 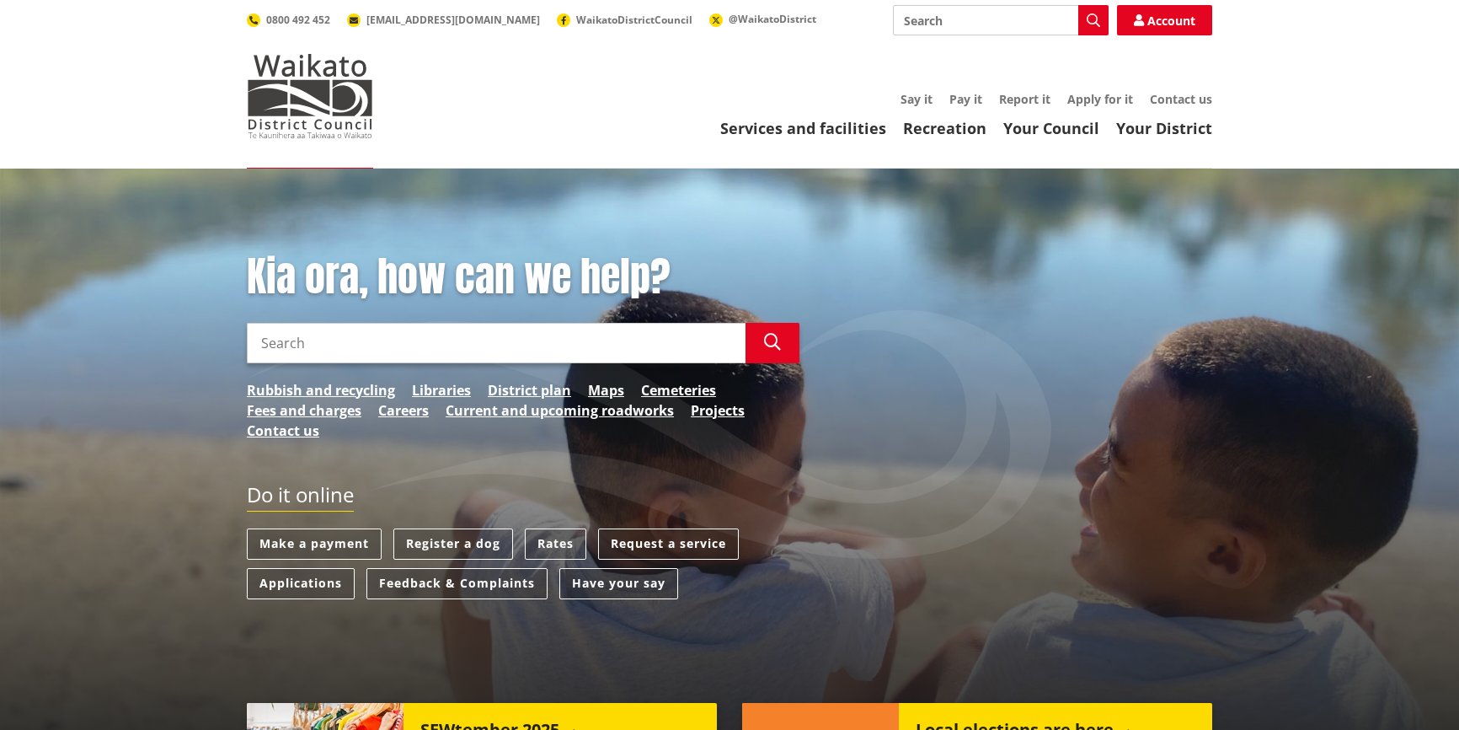 I want to click on a: Report it, so click(x=1024, y=99).